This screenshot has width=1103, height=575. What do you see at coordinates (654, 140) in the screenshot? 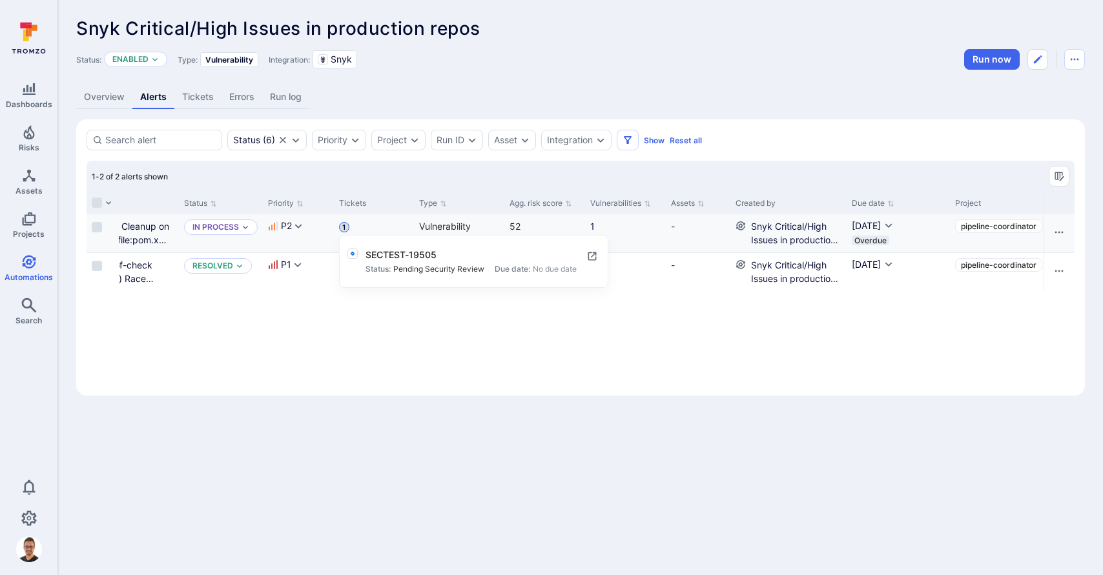
I see `button: Show` at bounding box center [654, 140].